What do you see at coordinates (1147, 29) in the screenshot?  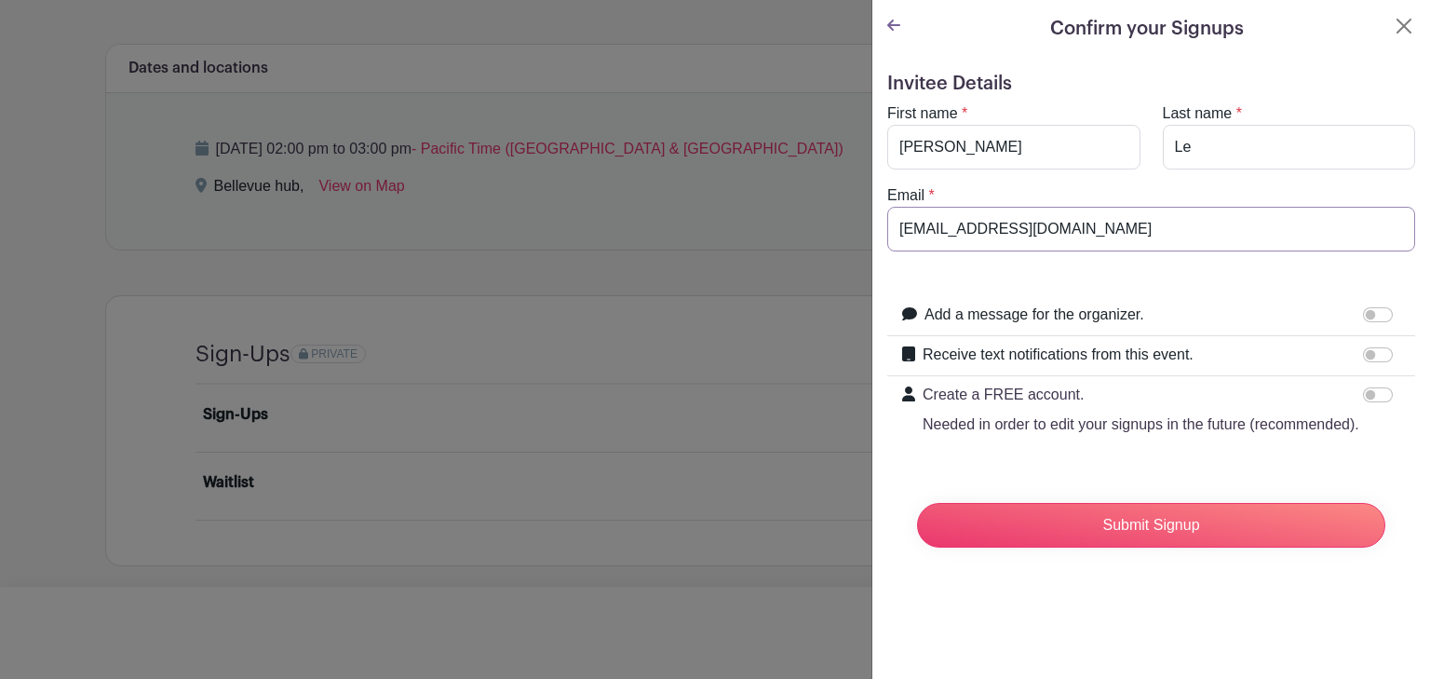 I see `h5: Confirm your Signups` at bounding box center [1147, 29].